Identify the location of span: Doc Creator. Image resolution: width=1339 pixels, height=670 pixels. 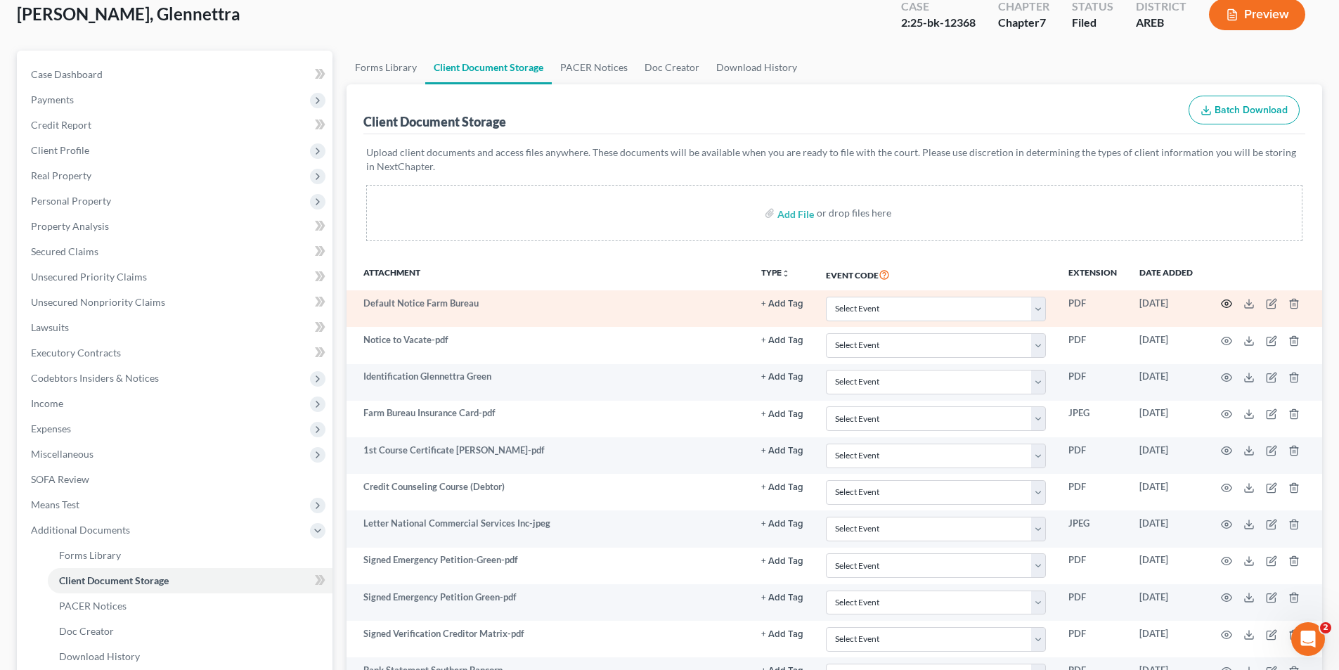
(86, 630).